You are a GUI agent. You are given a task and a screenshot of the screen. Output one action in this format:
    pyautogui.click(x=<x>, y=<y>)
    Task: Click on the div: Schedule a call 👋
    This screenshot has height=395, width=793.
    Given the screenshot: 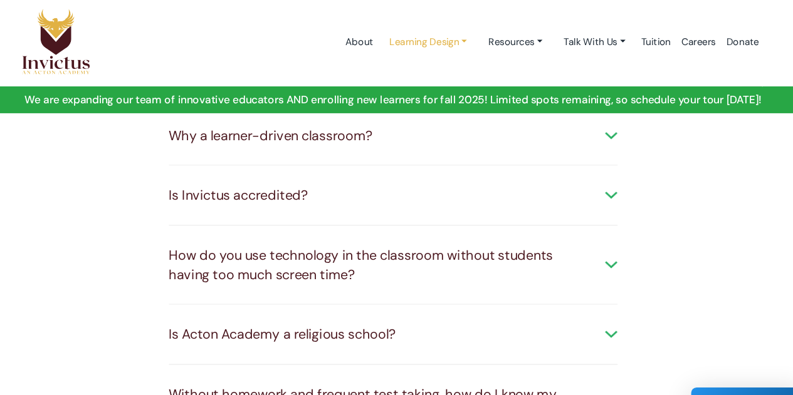 What is the action you would take?
    pyautogui.click(x=727, y=380)
    